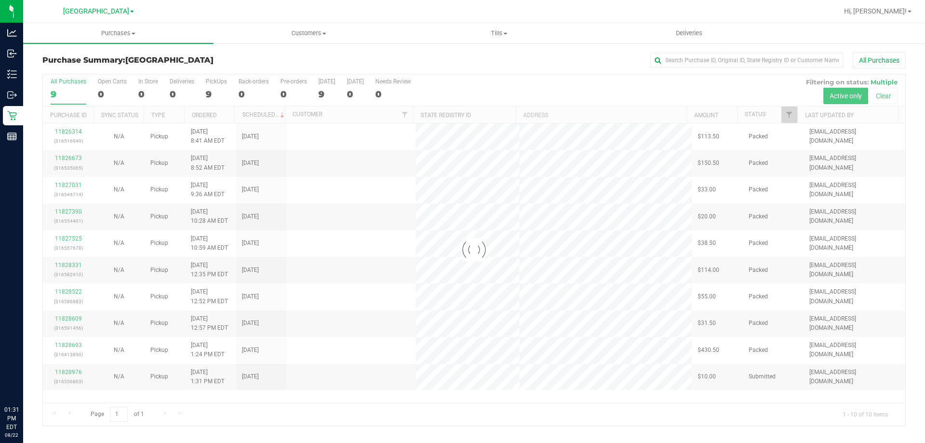  What do you see at coordinates (308, 33) in the screenshot?
I see `span: Customers` at bounding box center [308, 33].